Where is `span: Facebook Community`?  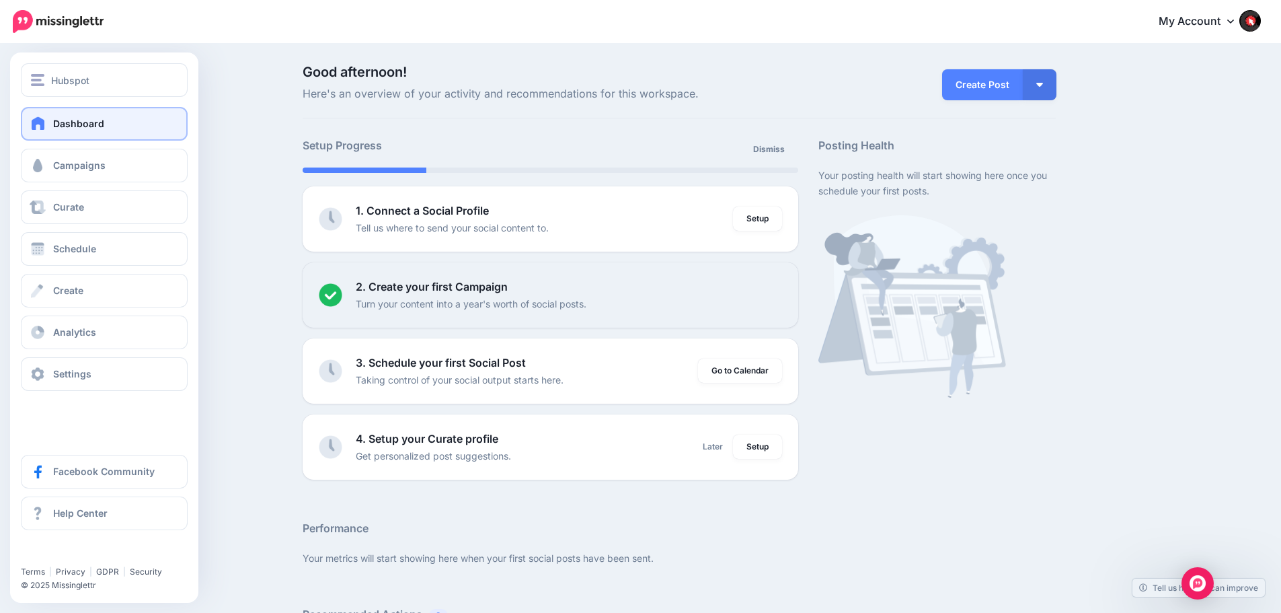 span: Facebook Community is located at coordinates (104, 471).